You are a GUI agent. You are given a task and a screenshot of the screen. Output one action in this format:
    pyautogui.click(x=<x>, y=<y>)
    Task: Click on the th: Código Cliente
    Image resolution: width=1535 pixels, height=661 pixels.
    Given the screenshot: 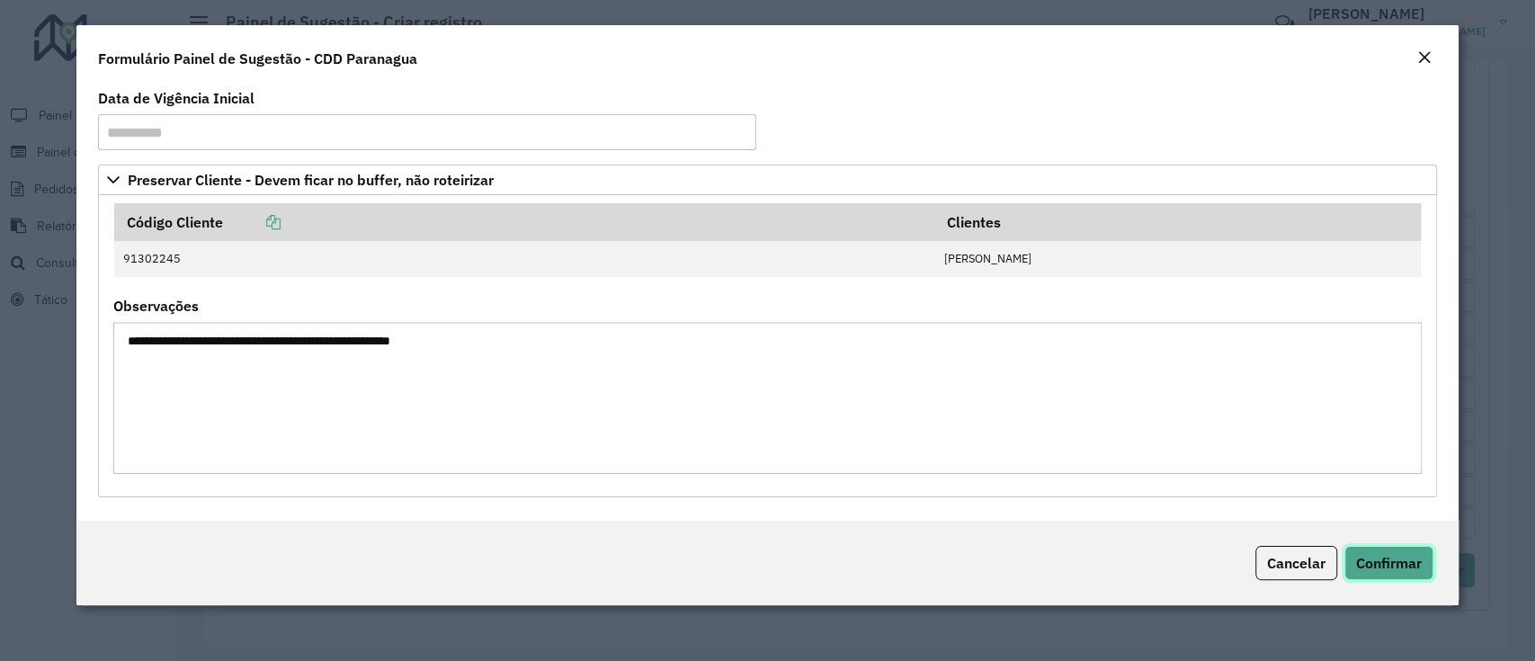 What is the action you would take?
    pyautogui.click(x=524, y=222)
    